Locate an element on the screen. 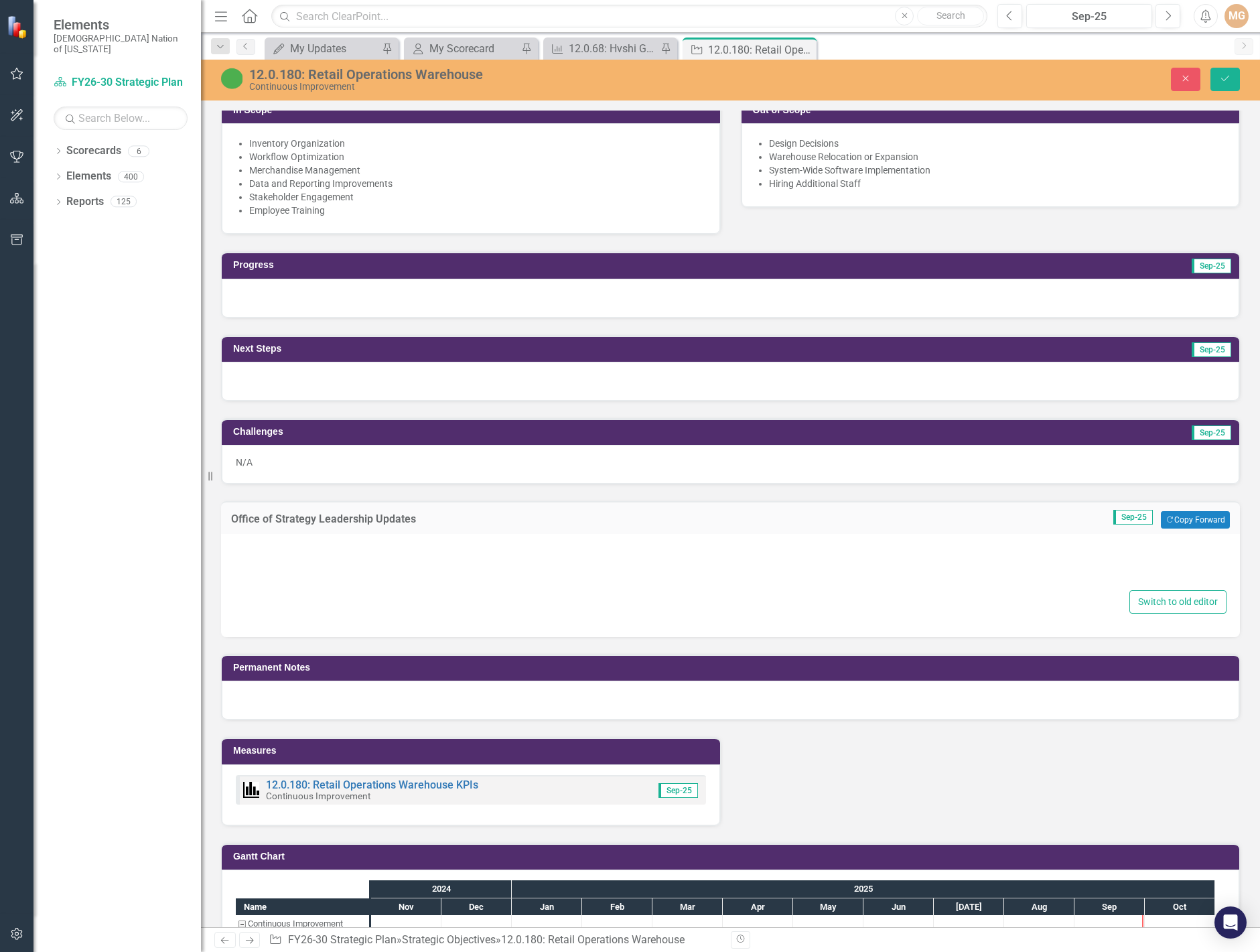  li: Hiring Additional Staff is located at coordinates (998, 184).